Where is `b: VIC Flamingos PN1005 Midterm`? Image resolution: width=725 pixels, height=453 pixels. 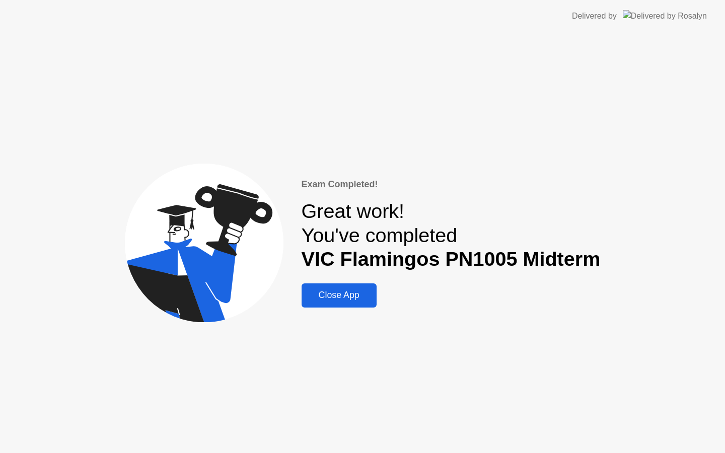 b: VIC Flamingos PN1005 Midterm is located at coordinates (451, 259).